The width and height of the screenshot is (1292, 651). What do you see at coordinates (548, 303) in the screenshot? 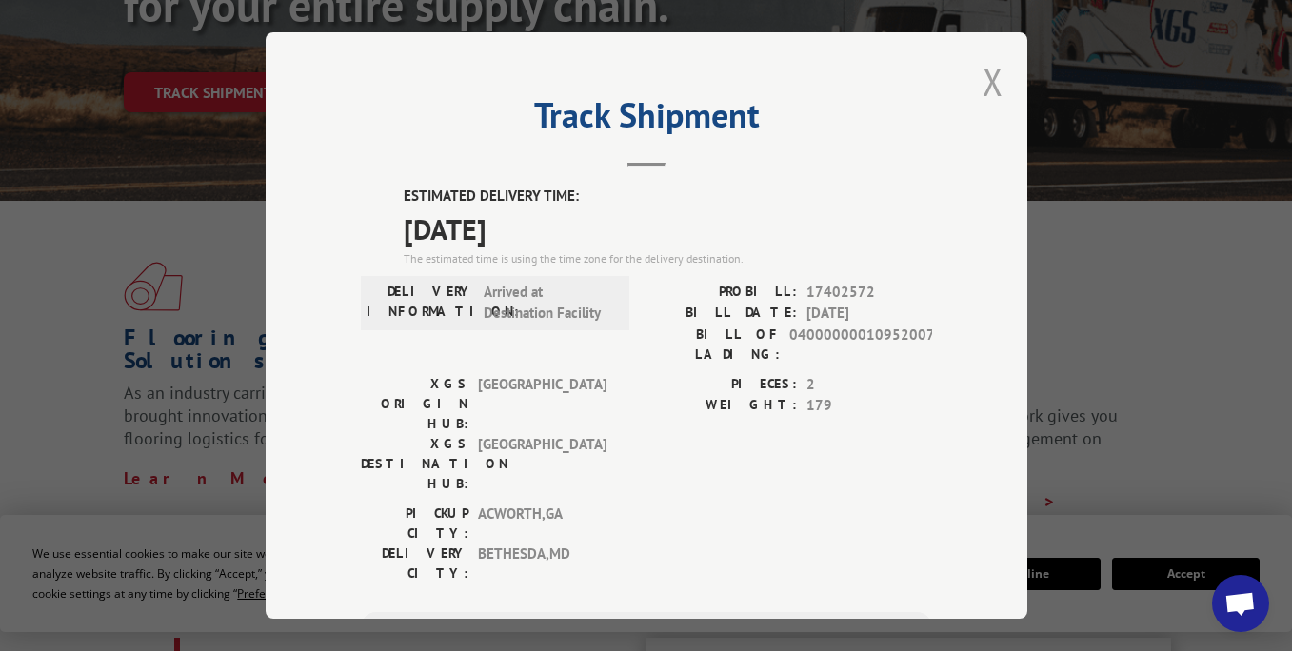
I see `span: Arrived at Destination Facility` at bounding box center [548, 303].